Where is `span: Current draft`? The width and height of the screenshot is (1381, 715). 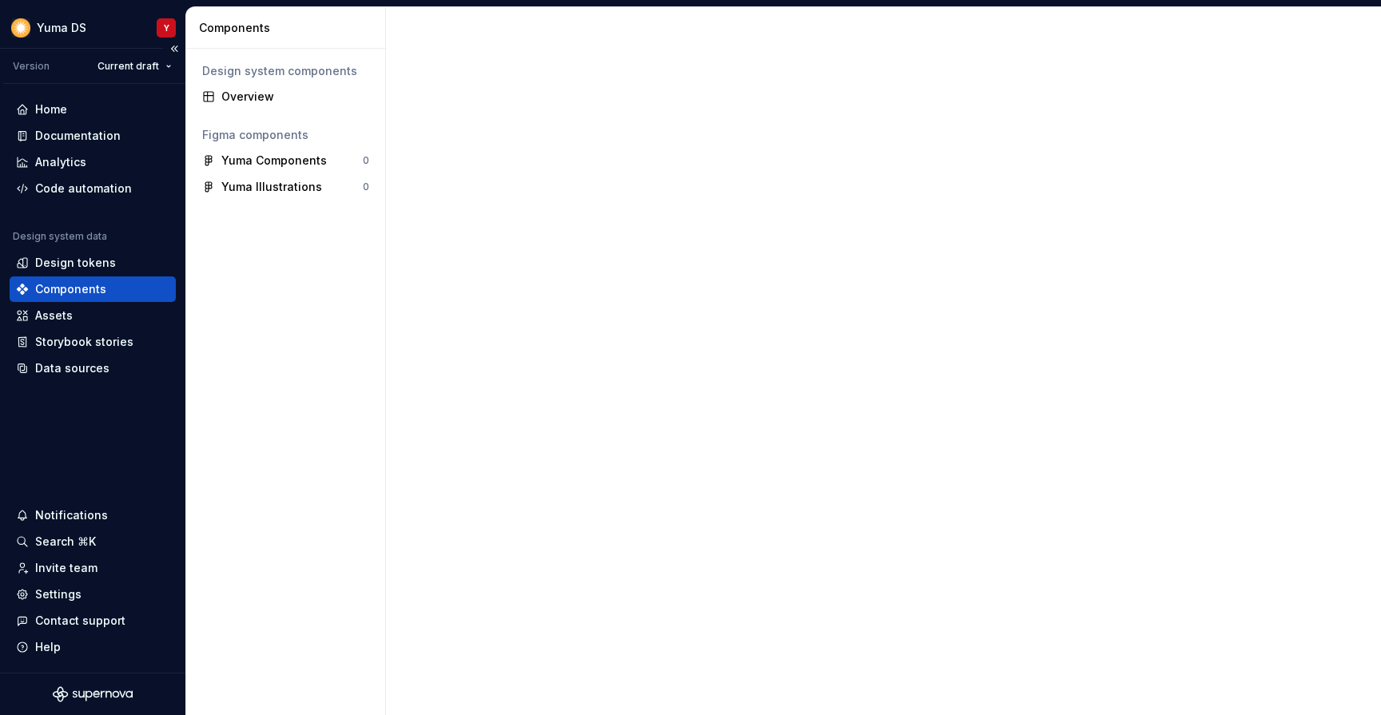
span: Current draft is located at coordinates (128, 66).